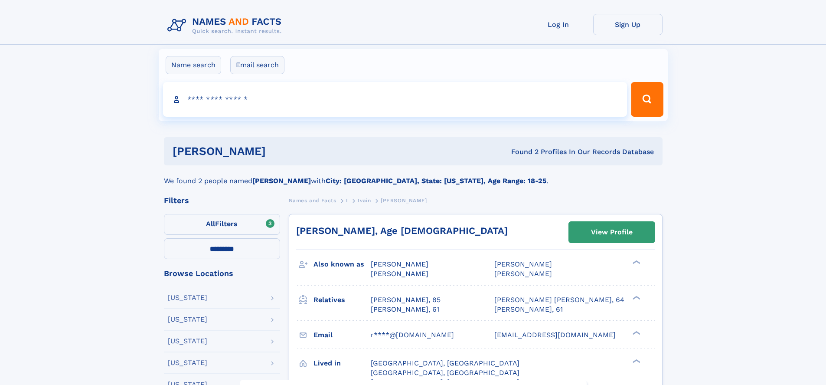 The image size is (826, 385). Describe the element at coordinates (257, 65) in the screenshot. I see `label: Email search` at that location.